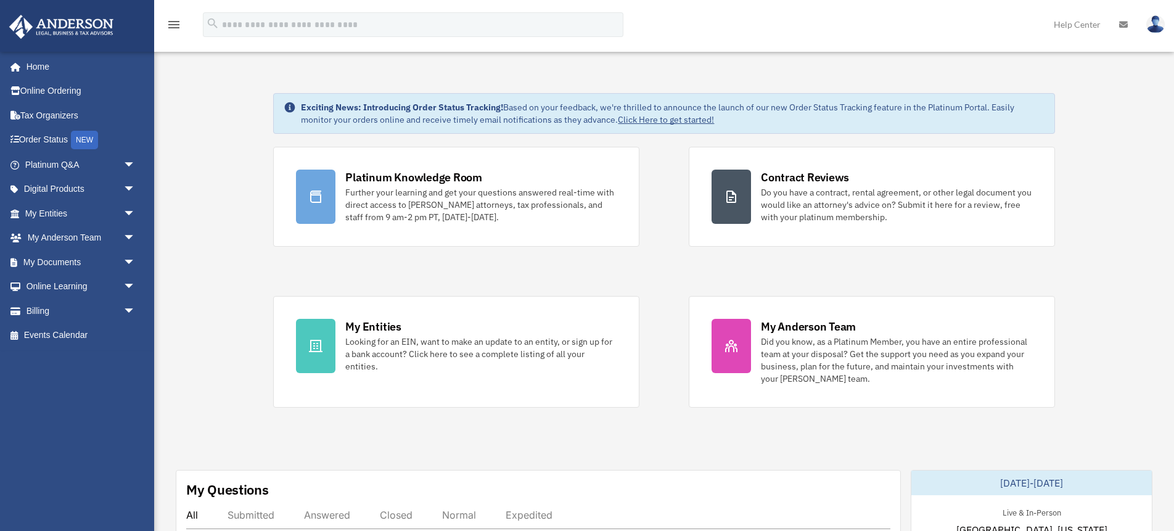 Image resolution: width=1174 pixels, height=531 pixels. I want to click on a: Platinum Q&Aarrow_drop_down, so click(81, 165).